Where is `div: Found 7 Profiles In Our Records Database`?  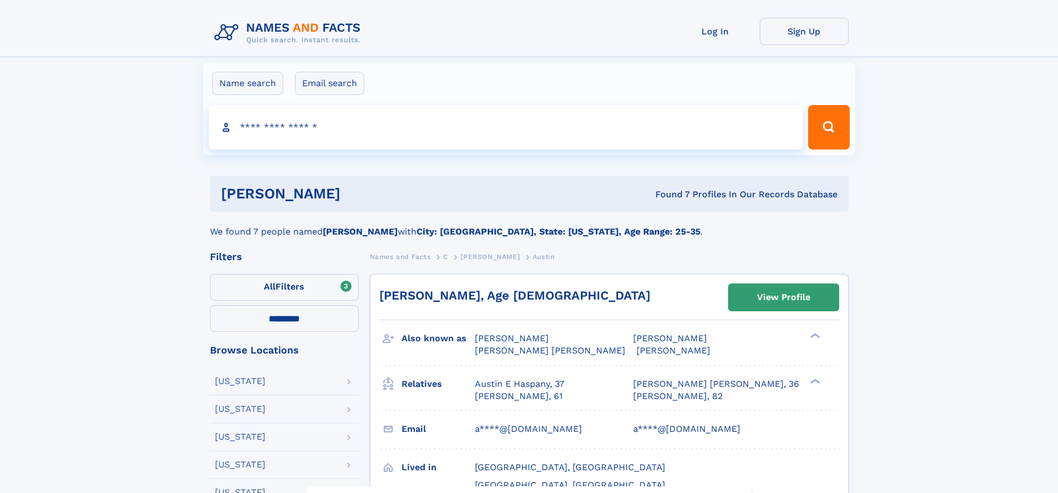 div: Found 7 Profiles In Our Records Database is located at coordinates (668, 194).